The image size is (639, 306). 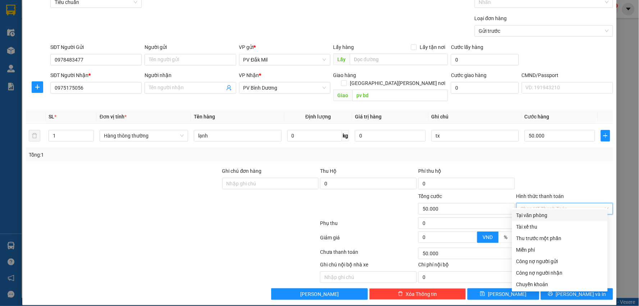 I want to click on span: printer, so click(x=551, y=294).